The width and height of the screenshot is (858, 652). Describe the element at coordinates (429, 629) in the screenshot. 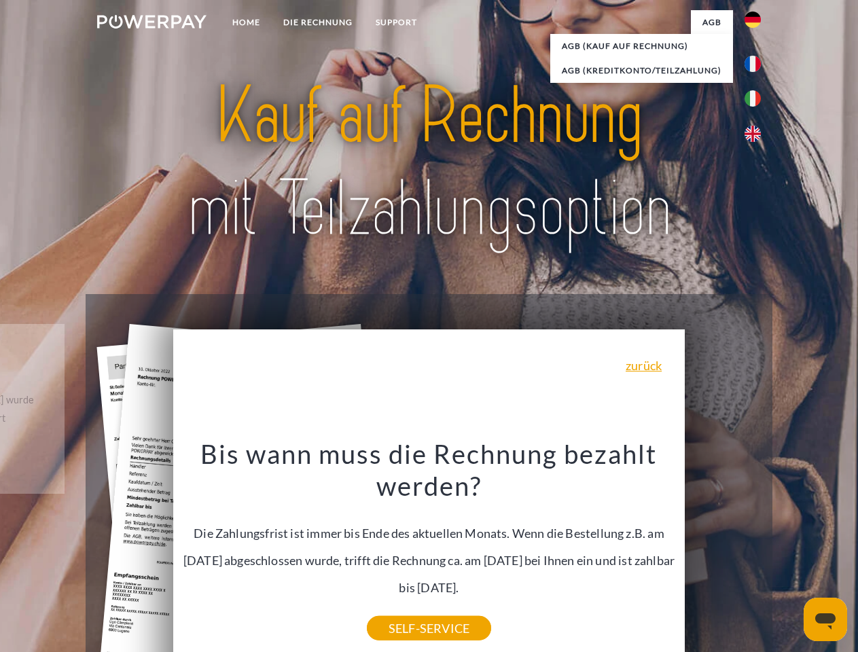

I see `a: SELF-SERVICE` at that location.